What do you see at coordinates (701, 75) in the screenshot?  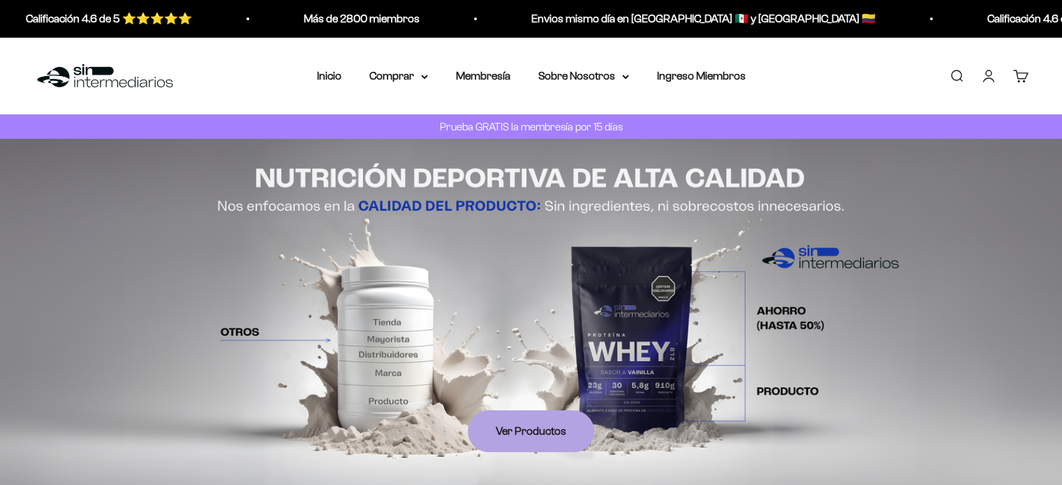 I see `a: Ingreso Miembros` at bounding box center [701, 75].